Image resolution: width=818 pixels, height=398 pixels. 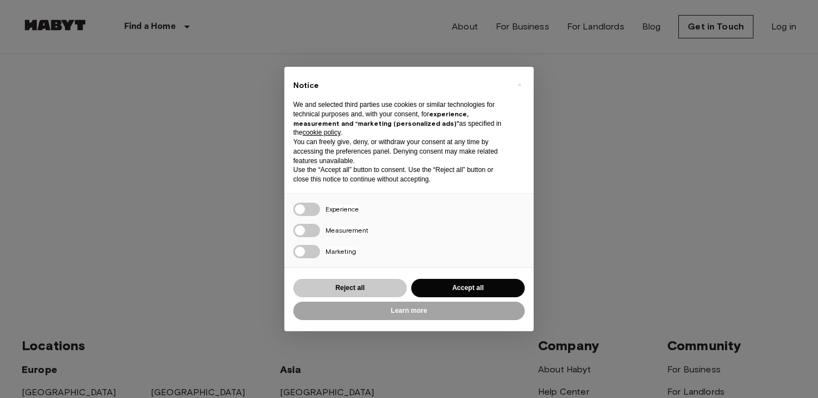 I want to click on button: Close this notice, so click(x=519, y=85).